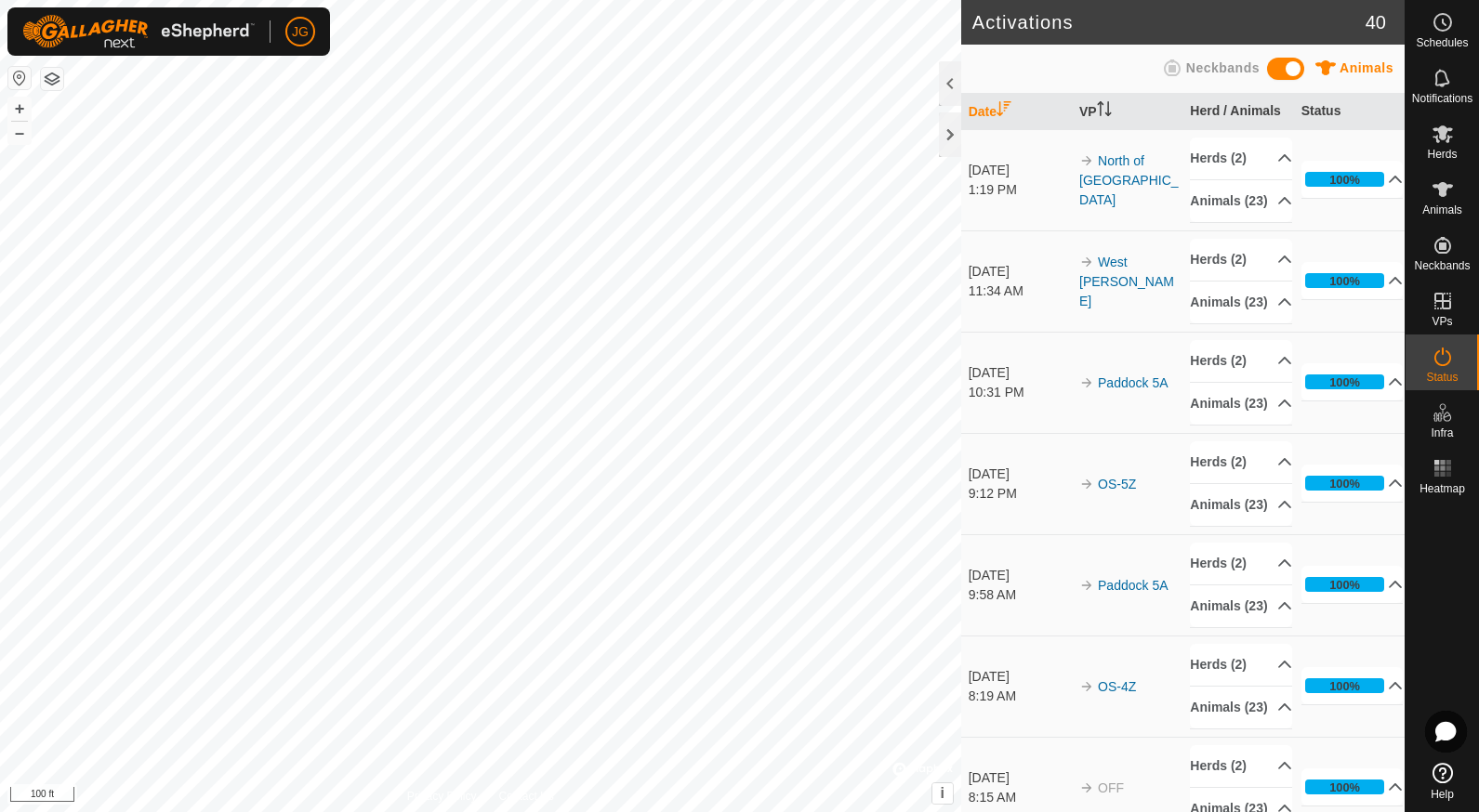 The image size is (1479, 812). Describe the element at coordinates (1441, 781) in the screenshot. I see `a: Help` at that location.